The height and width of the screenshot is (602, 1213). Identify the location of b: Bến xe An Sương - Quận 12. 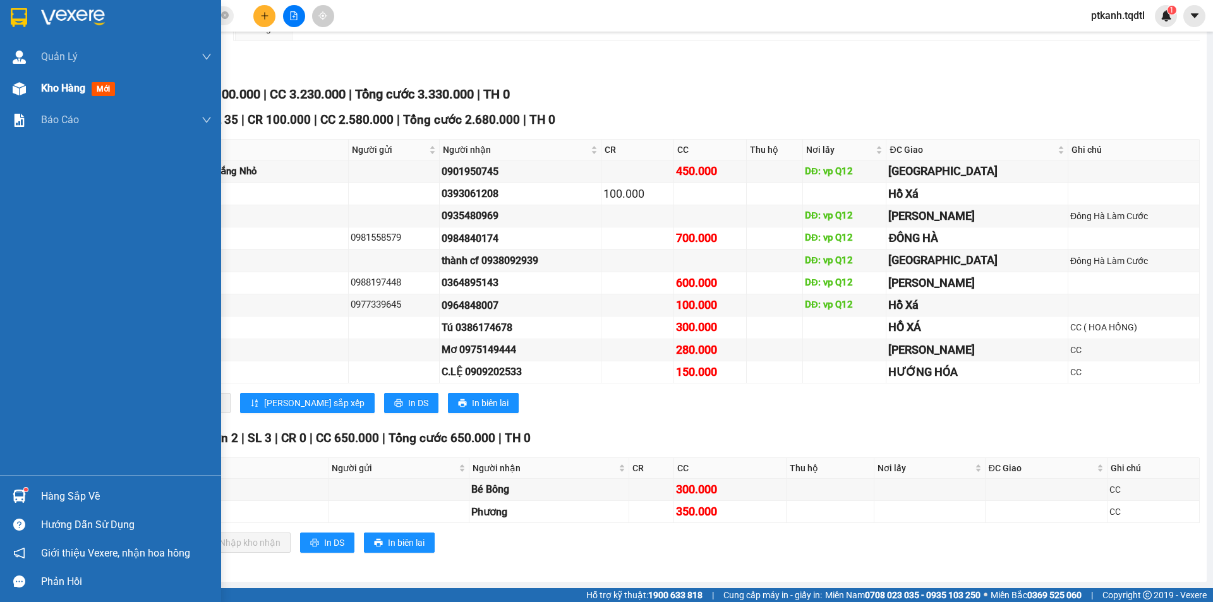
(126, 96).